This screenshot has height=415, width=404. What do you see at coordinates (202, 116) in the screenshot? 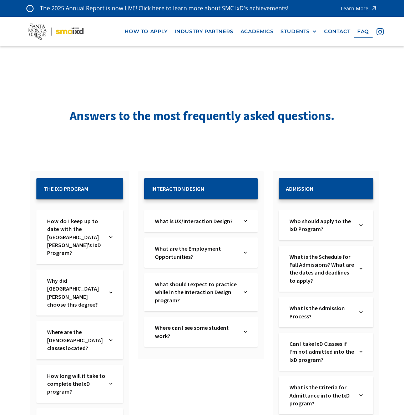
I see `h1: Answers to the most frequently asked questions.` at bounding box center [202, 116].